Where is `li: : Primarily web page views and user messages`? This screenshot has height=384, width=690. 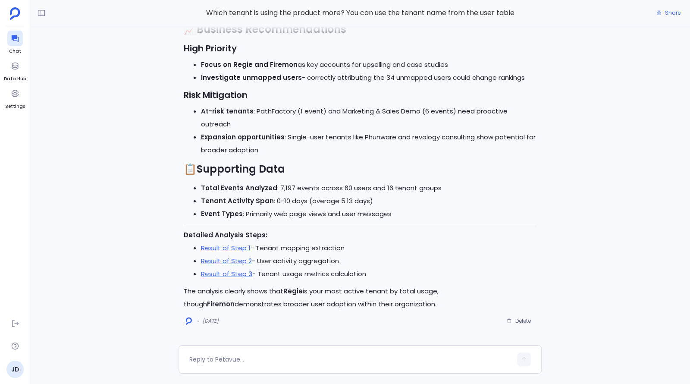 li: : Primarily web page views and user messages is located at coordinates (369, 214).